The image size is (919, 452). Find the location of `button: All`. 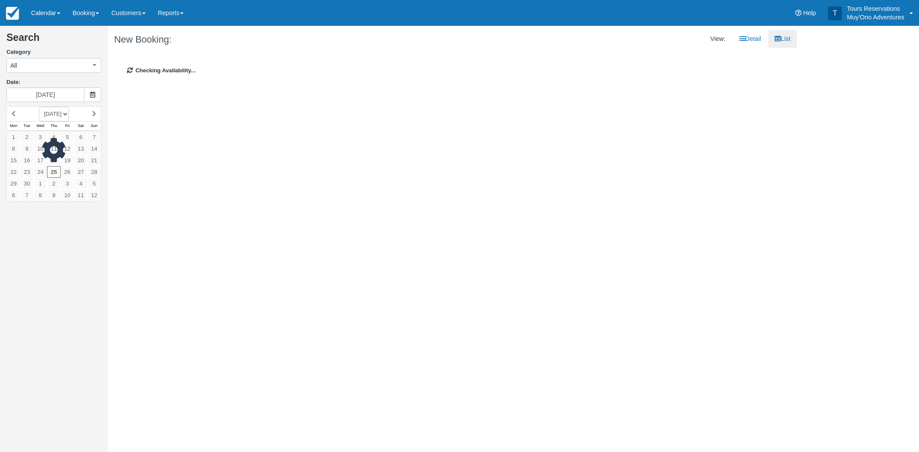

button: All is located at coordinates (54, 65).